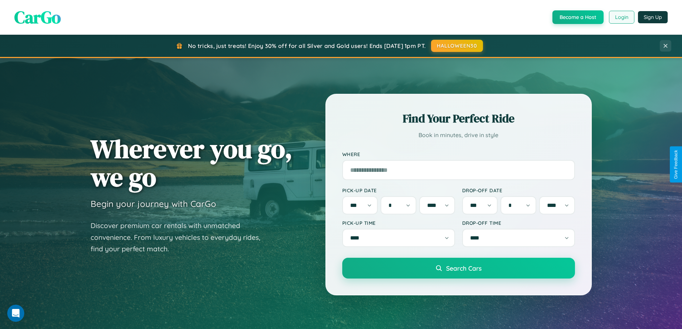 The image size is (682, 329). What do you see at coordinates (621, 17) in the screenshot?
I see `button: Login` at bounding box center [621, 17].